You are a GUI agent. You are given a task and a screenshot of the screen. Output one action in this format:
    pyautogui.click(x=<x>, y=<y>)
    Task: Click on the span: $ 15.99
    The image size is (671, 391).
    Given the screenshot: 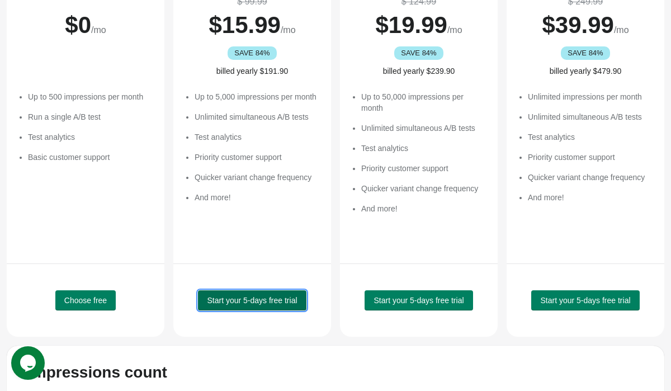 What is the action you would take?
    pyautogui.click(x=244, y=25)
    